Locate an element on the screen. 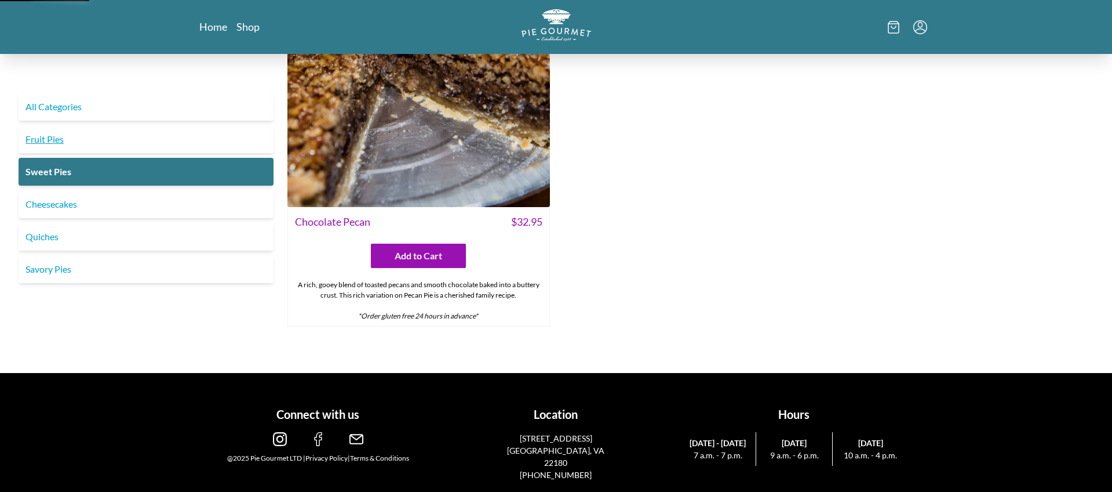  a: All Categories is located at coordinates (146, 107).